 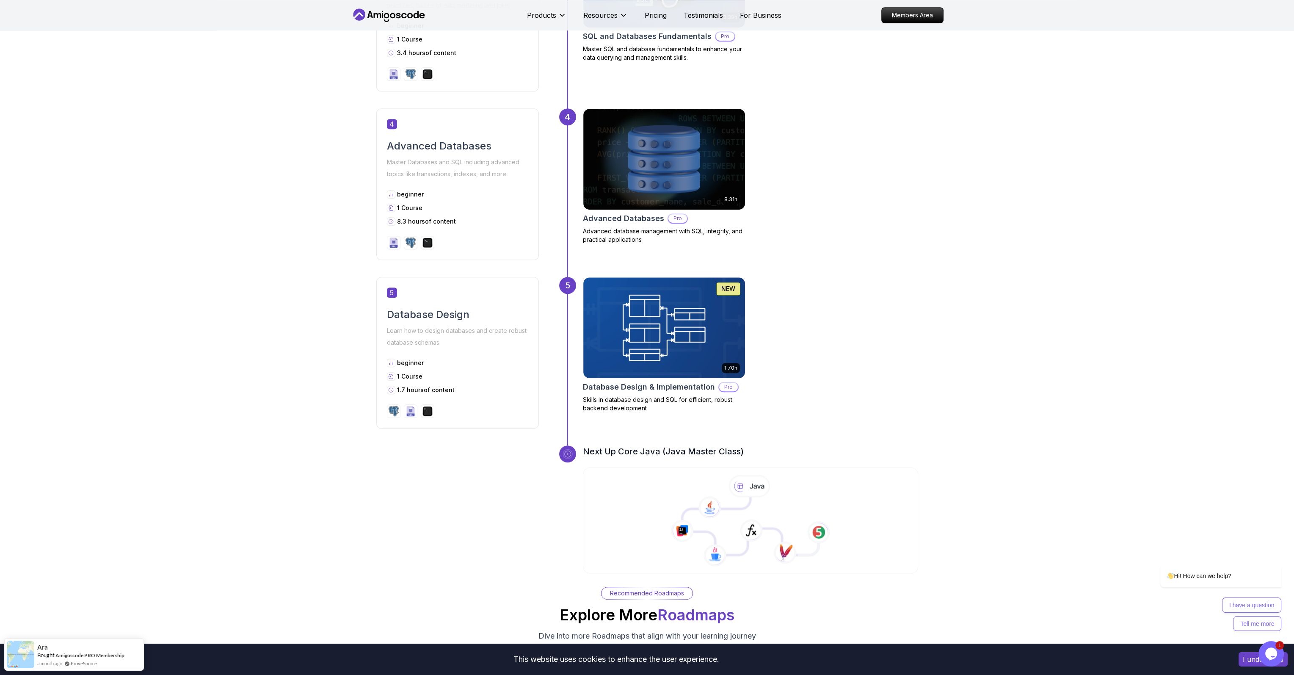 I want to click on p: Learn how to design databases and create robust database schemas, so click(x=458, y=337).